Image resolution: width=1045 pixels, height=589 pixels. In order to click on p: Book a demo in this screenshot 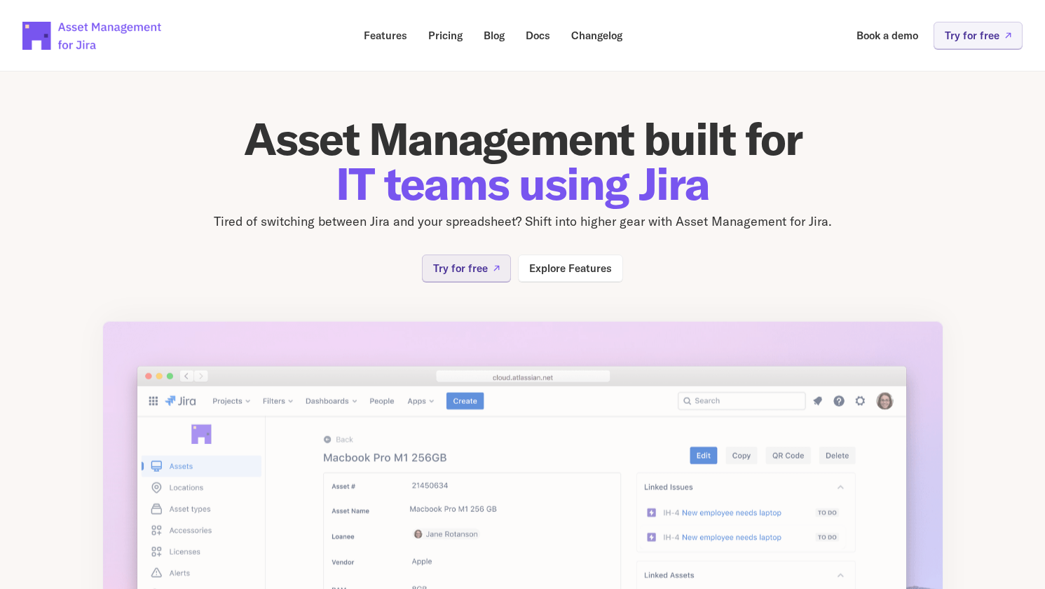, I will do `click(887, 35)`.